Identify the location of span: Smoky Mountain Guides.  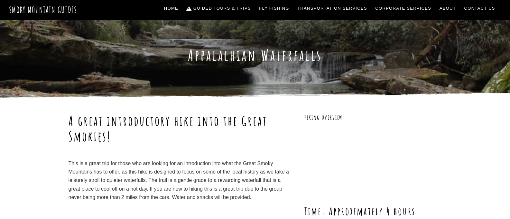
(43, 10).